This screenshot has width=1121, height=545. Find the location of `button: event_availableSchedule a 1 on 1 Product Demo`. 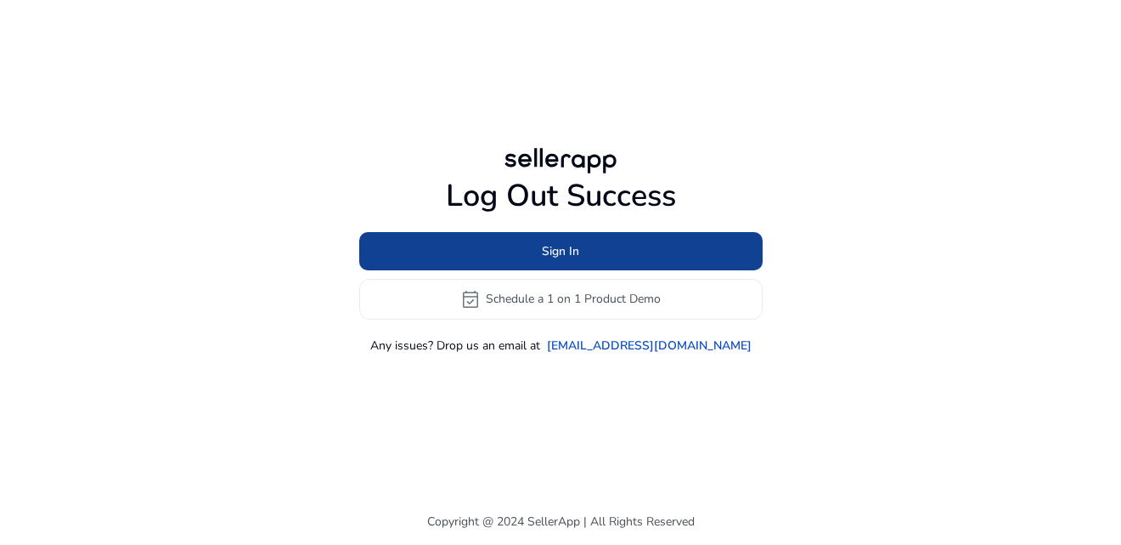

button: event_availableSchedule a 1 on 1 Product Demo is located at coordinates (561, 299).